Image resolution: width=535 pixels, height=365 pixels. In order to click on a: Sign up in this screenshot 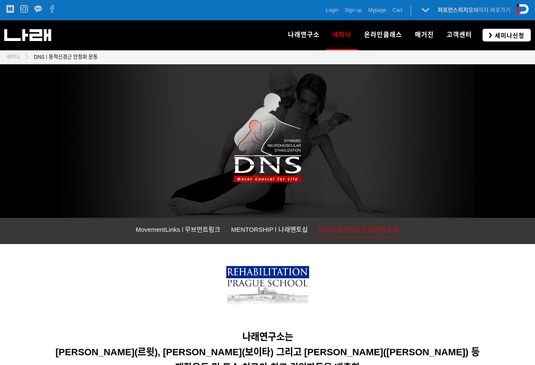, I will do `click(353, 10)`.